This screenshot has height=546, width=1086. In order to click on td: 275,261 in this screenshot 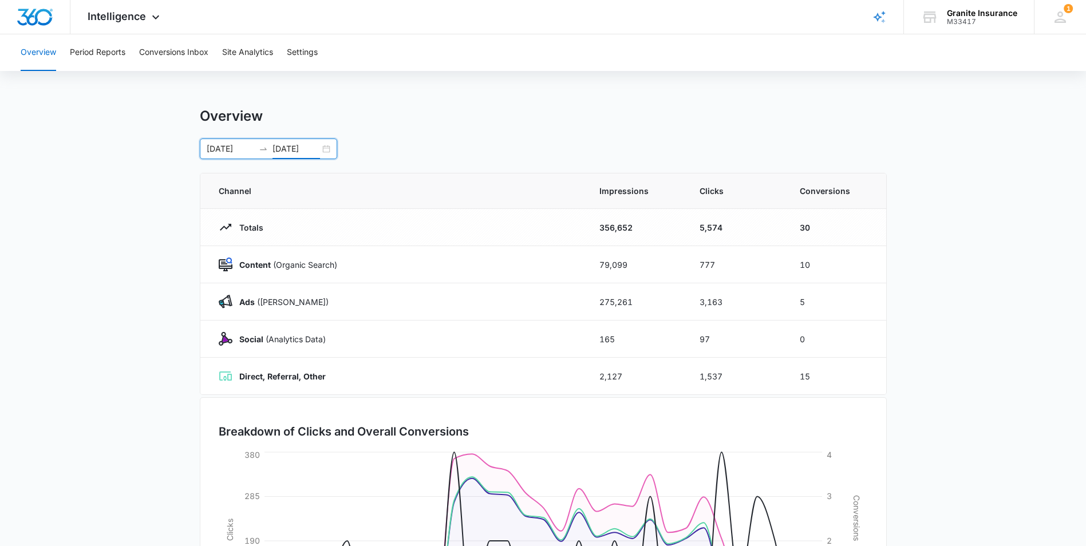, I will do `click(635, 302)`.